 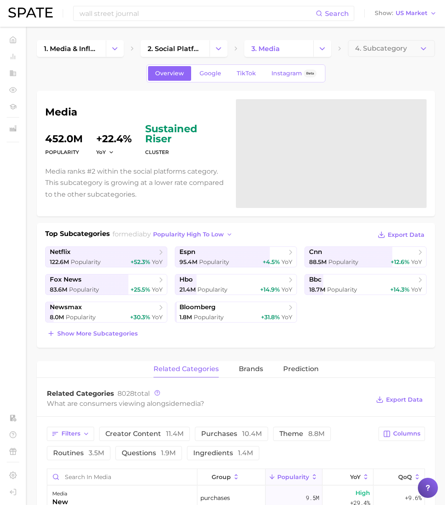 I want to click on span: 1. media & influencers, so click(x=71, y=49).